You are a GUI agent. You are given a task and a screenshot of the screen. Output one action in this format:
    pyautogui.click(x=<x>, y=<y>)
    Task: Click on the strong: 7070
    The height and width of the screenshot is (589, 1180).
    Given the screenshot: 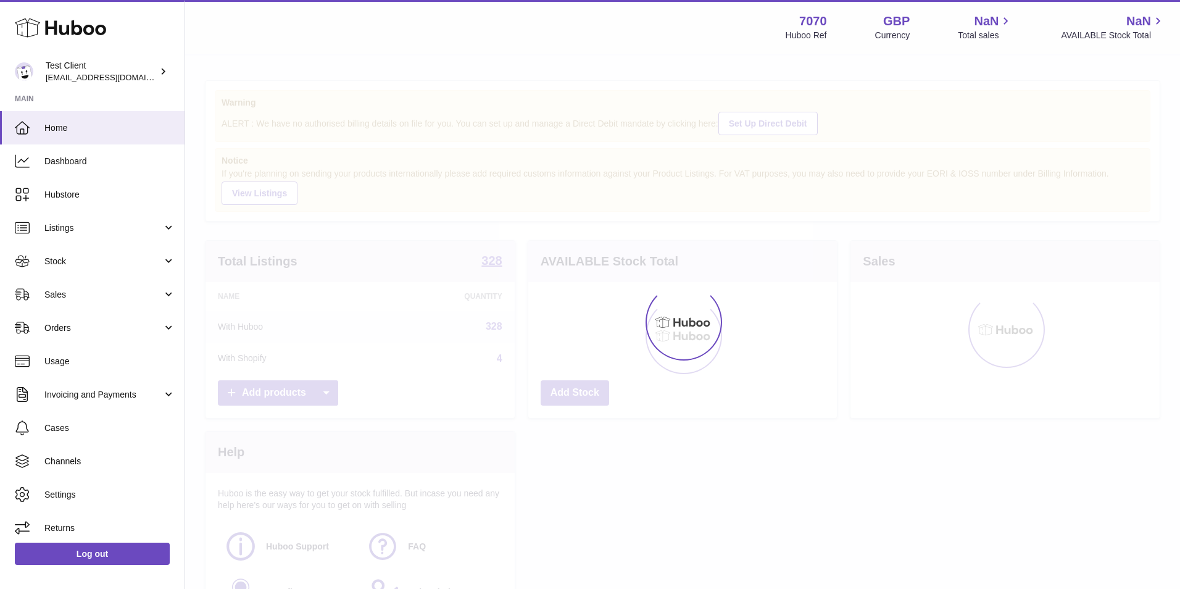 What is the action you would take?
    pyautogui.click(x=813, y=21)
    